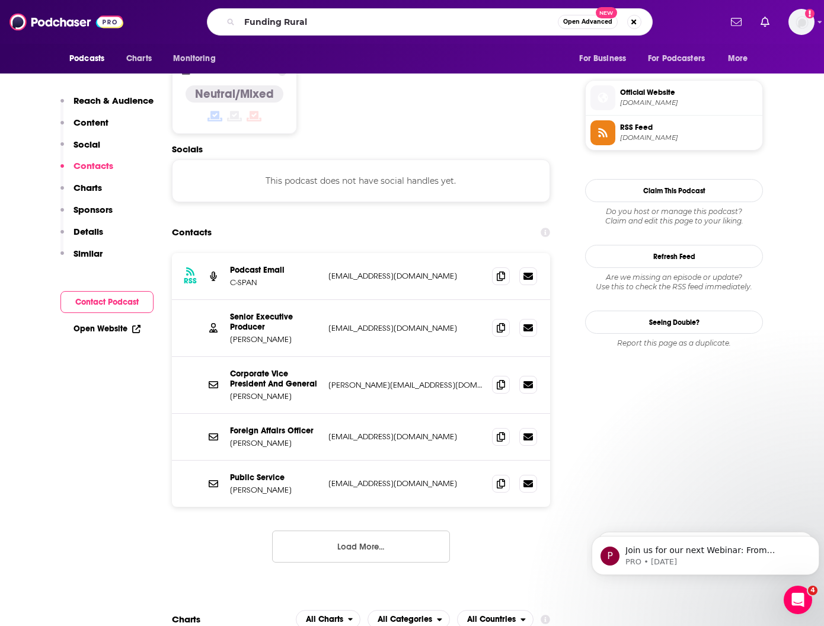 The image size is (824, 626). I want to click on p: Foreign Affairs Officer, so click(275, 431).